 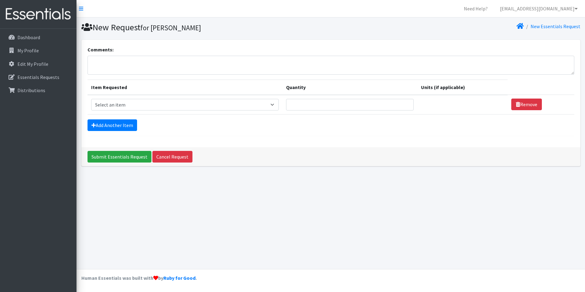 I want to click on a: Need Help?, so click(x=476, y=9).